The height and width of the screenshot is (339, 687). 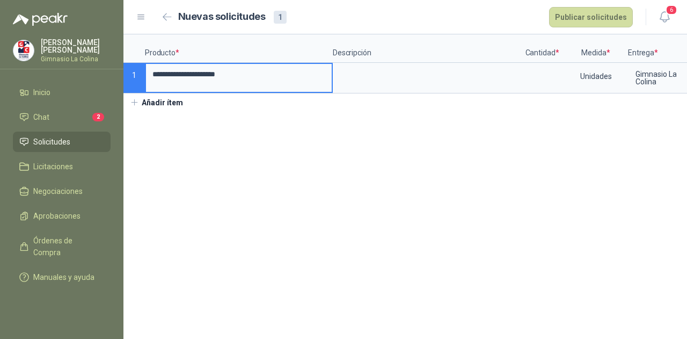 What do you see at coordinates (62, 92) in the screenshot?
I see `a: Inicio` at bounding box center [62, 92].